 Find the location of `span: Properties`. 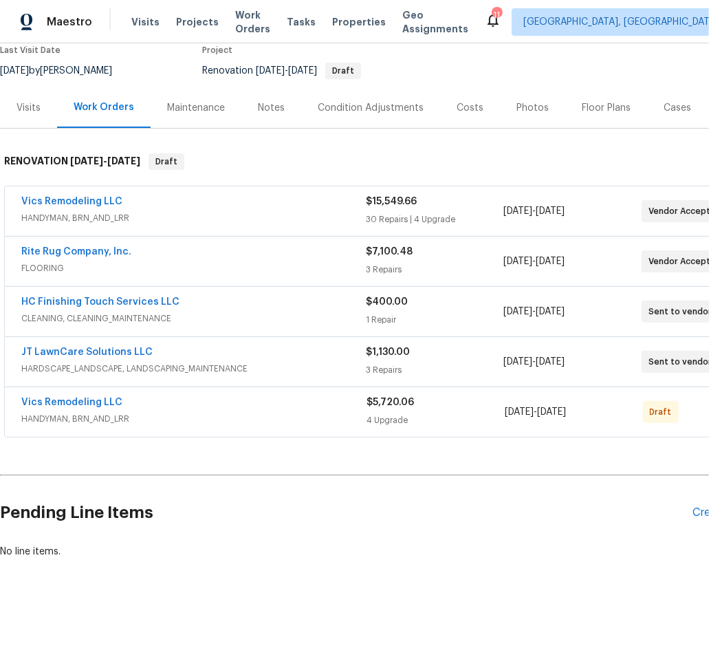

span: Properties is located at coordinates (359, 22).